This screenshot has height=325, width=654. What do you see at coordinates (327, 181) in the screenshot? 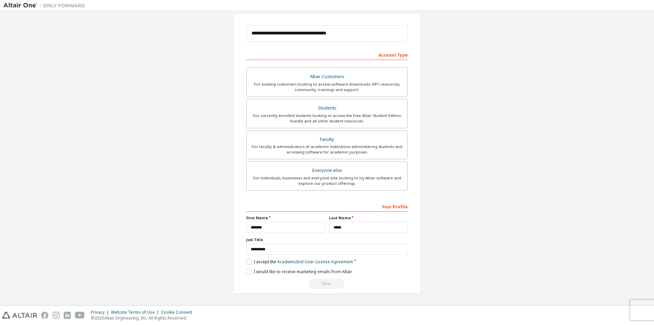
I see `div: For individuals, businesses and everyone else looking to try Altair software and explore our prod...` at bounding box center [327, 181].